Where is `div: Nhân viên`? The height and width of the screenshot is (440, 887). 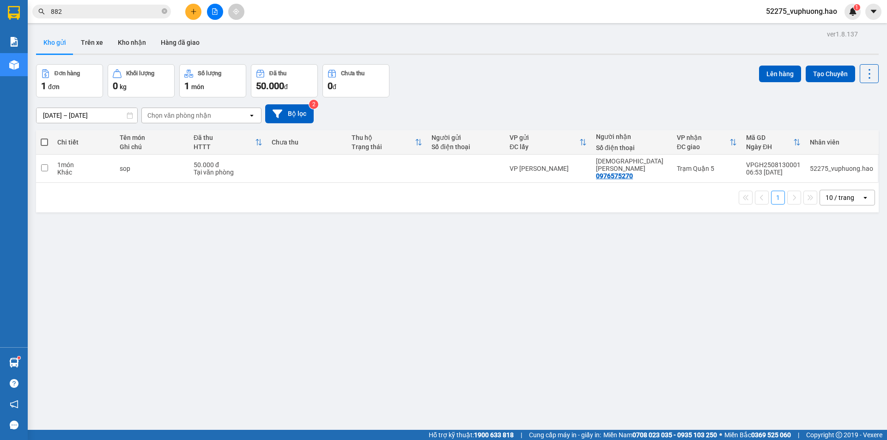
div: Nhân viên is located at coordinates (841, 142).